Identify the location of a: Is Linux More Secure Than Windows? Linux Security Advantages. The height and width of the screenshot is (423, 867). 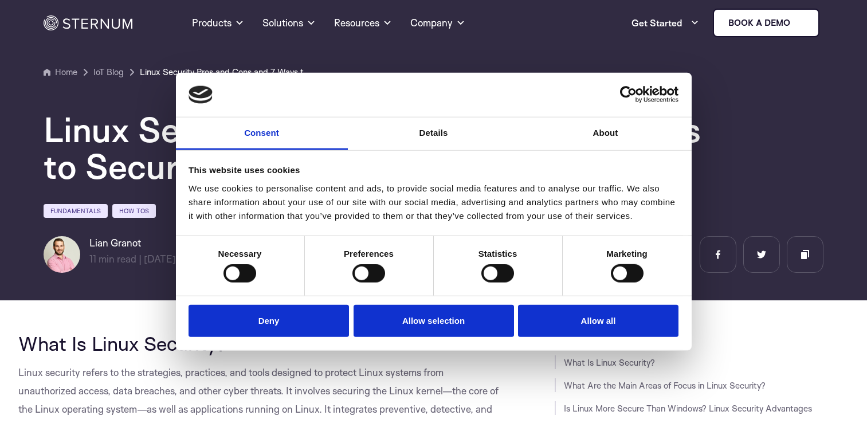
(687, 408).